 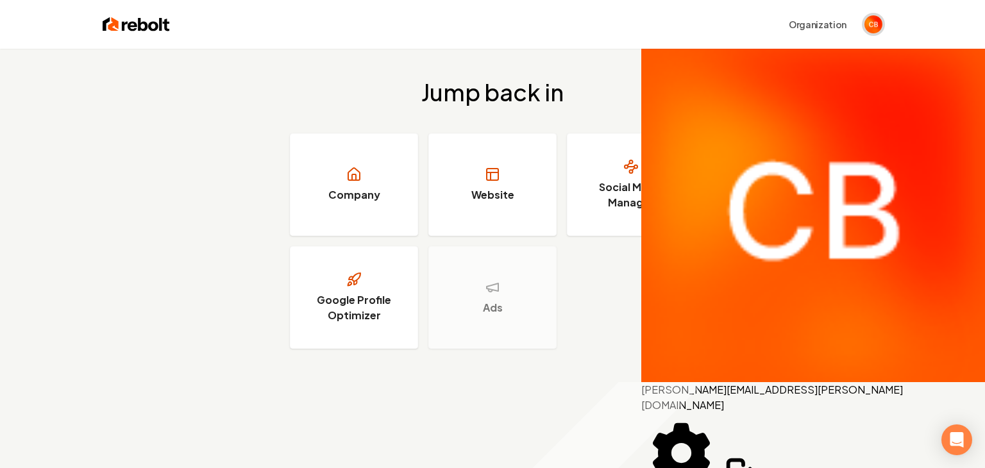 I want to click on h3: Website, so click(x=493, y=195).